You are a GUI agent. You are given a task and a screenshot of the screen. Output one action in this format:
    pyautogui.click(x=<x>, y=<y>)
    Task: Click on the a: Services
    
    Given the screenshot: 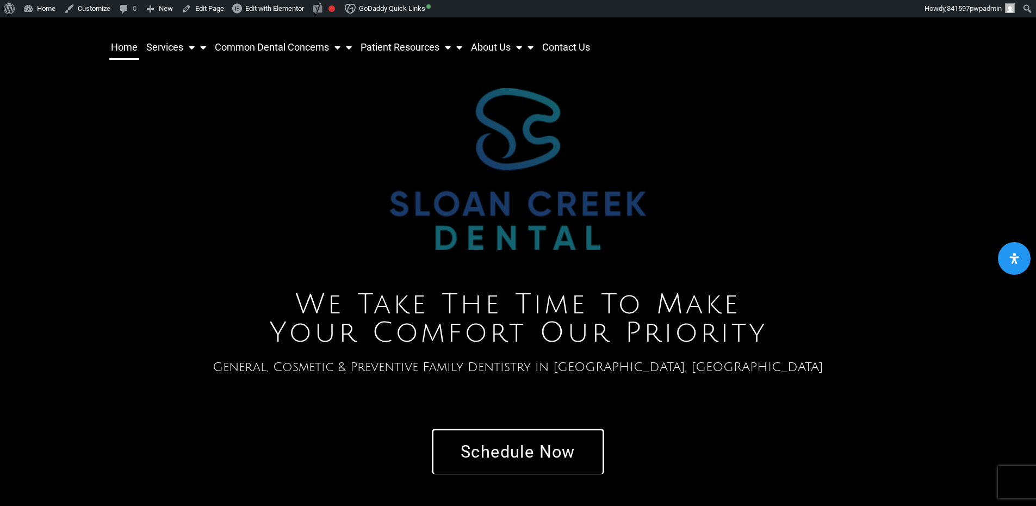 What is the action you would take?
    pyautogui.click(x=176, y=47)
    